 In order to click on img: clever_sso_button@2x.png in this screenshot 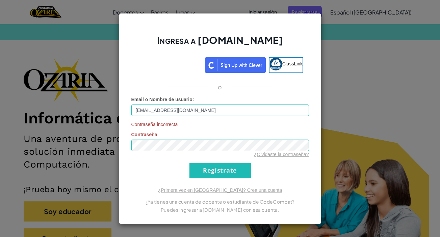, I will do `click(235, 65)`.